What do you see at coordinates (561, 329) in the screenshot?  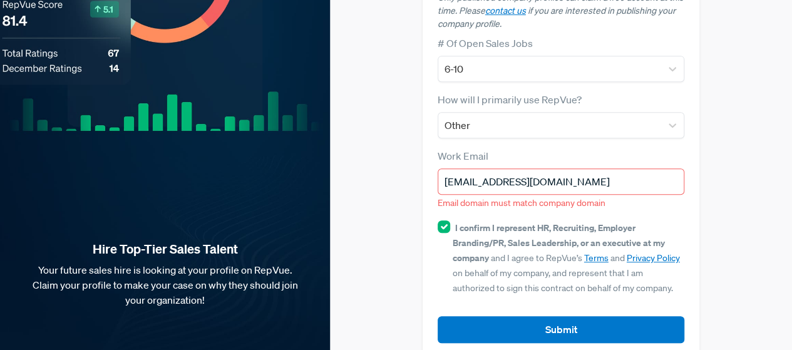 I see `button: Submit` at bounding box center [561, 329].